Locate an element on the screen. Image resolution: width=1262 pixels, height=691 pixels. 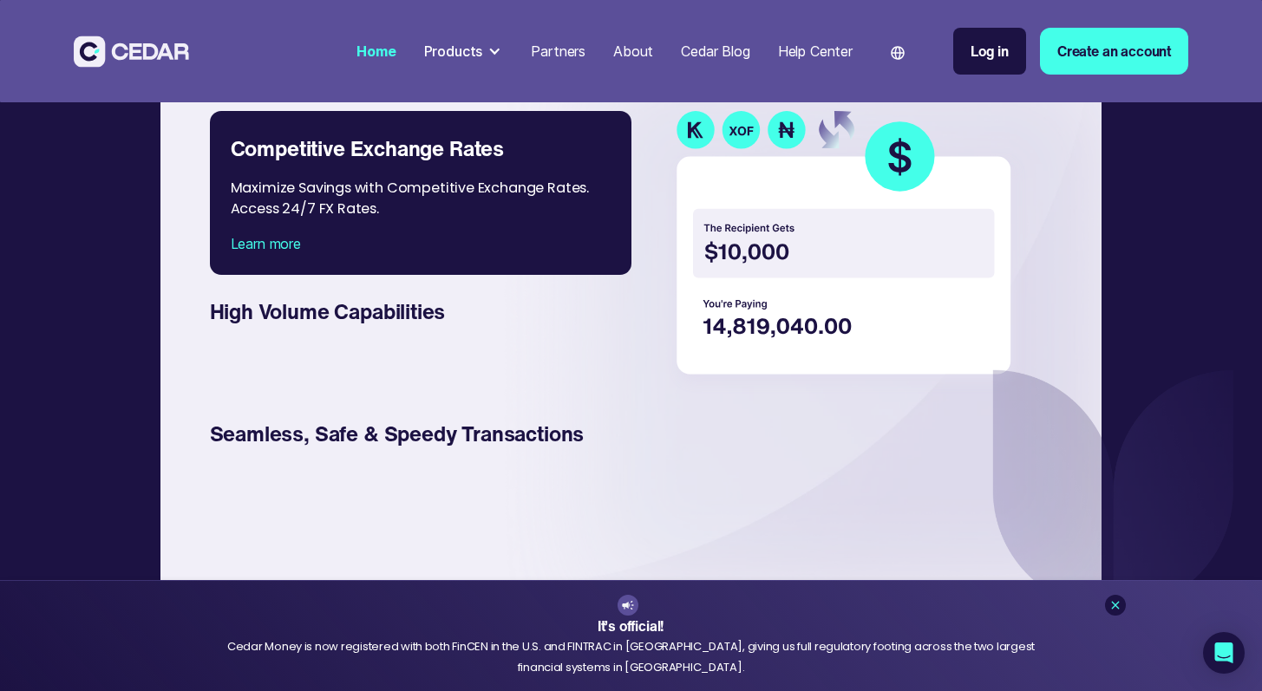
div: Partners is located at coordinates (558, 51).